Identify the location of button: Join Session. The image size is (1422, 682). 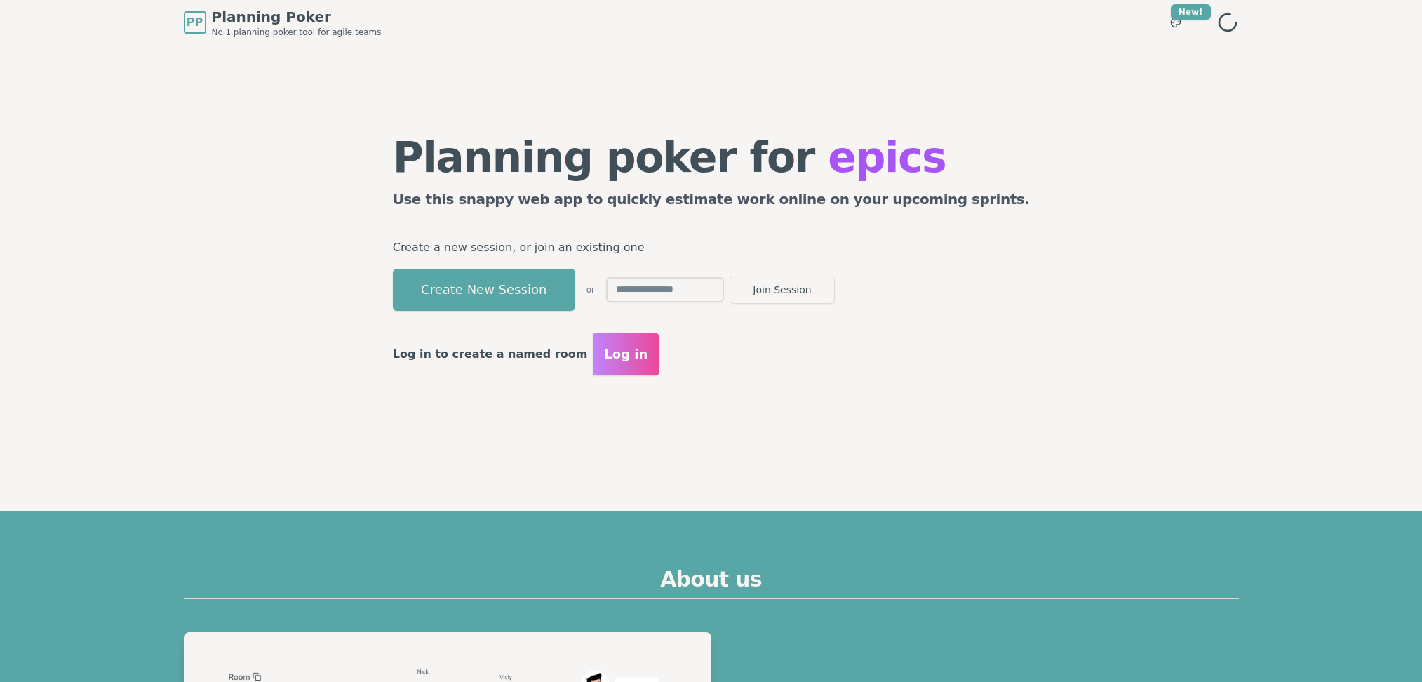
(782, 290).